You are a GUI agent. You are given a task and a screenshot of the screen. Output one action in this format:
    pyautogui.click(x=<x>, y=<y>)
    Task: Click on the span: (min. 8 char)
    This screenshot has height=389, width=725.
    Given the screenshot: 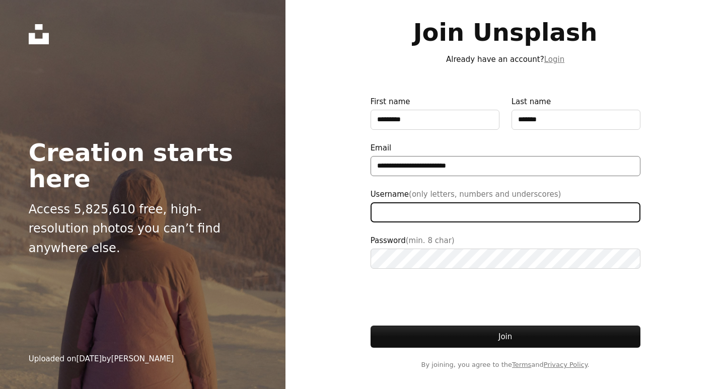 What is the action you would take?
    pyautogui.click(x=430, y=241)
    